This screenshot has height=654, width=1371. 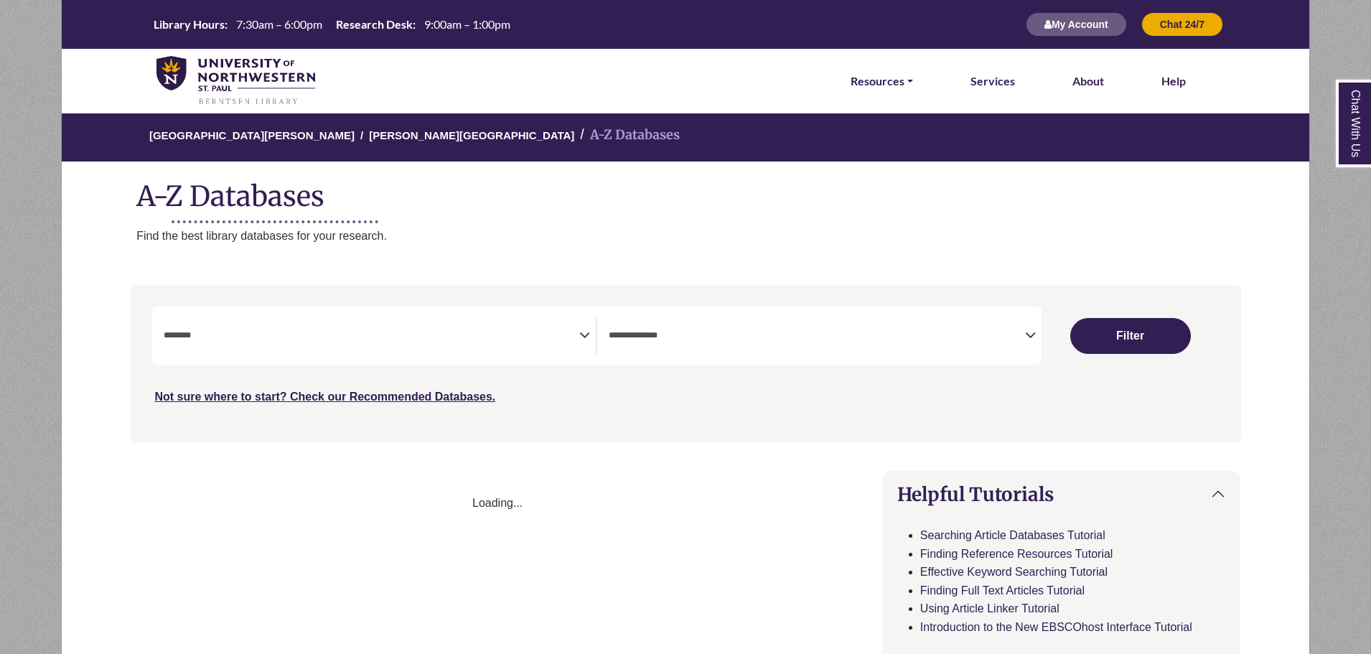 What do you see at coordinates (1017, 554) in the screenshot?
I see `a: Finding Reference Resources Tutorial` at bounding box center [1017, 554].